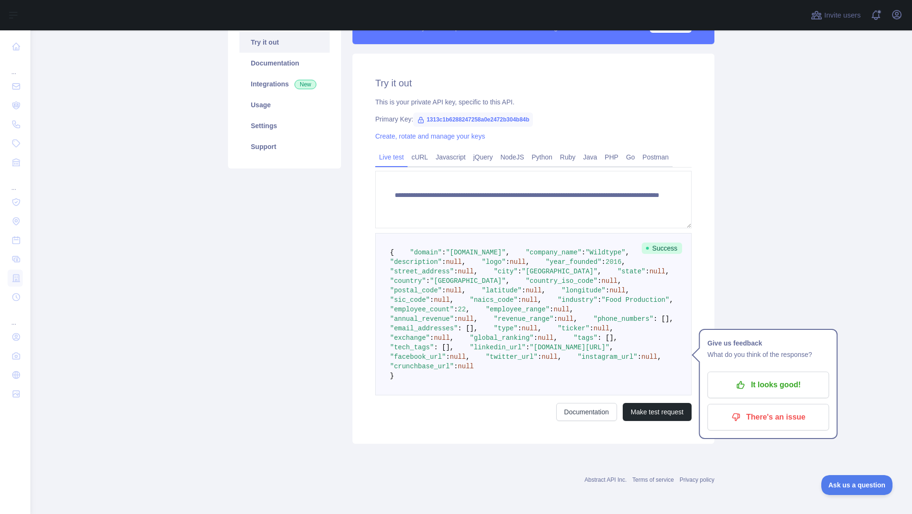 Image resolution: width=912 pixels, height=514 pixels. What do you see at coordinates (623, 319) in the screenshot?
I see `span: "phone_numbers"` at bounding box center [623, 319].